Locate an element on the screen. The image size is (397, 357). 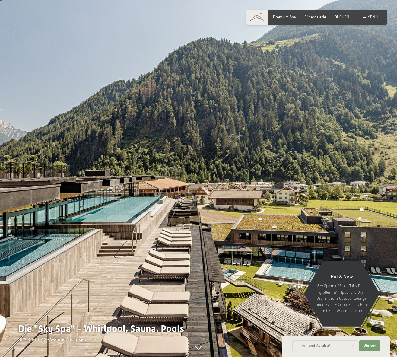
span: Hot & New is located at coordinates (342, 276).